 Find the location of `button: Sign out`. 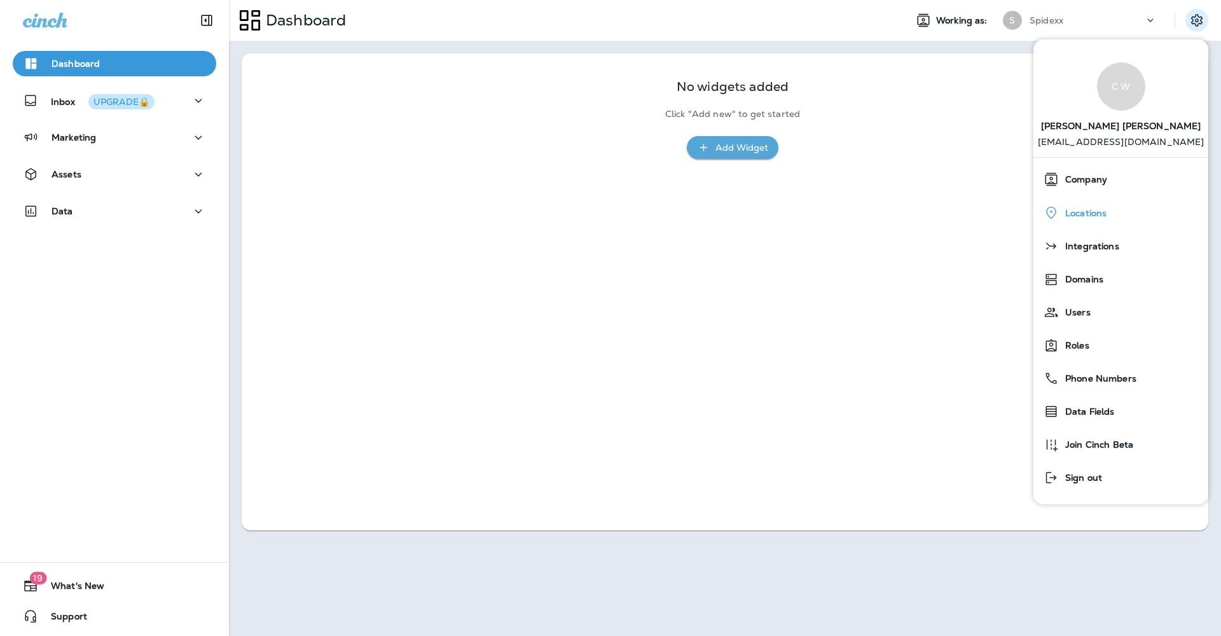

button: Sign out is located at coordinates (1120, 477).